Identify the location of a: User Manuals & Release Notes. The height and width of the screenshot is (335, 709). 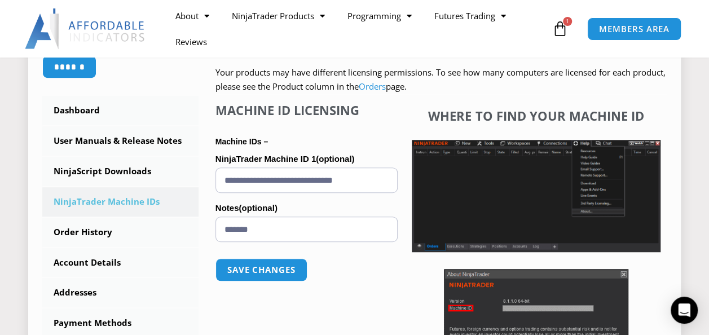
(120, 141).